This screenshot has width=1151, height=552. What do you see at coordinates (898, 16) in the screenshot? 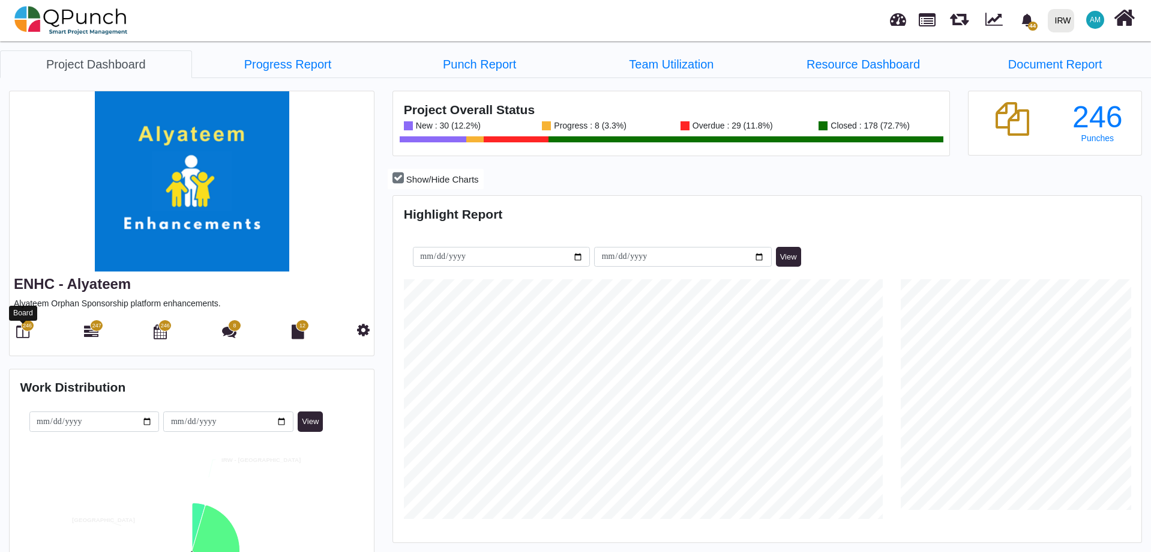
I see `span: Dashboard` at bounding box center [898, 16].